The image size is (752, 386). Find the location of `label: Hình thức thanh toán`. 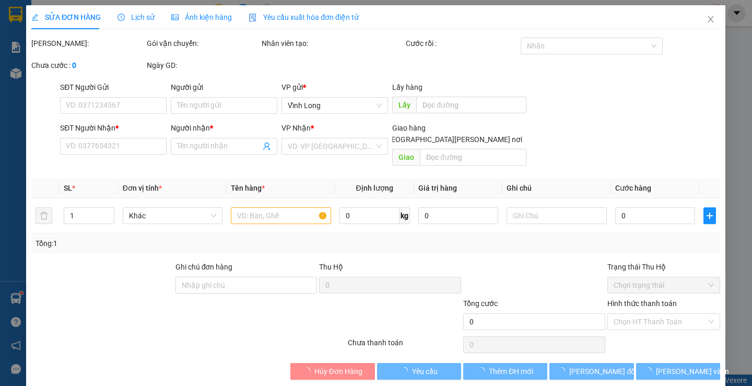

label: Hình thức thanh toán is located at coordinates (642, 303).